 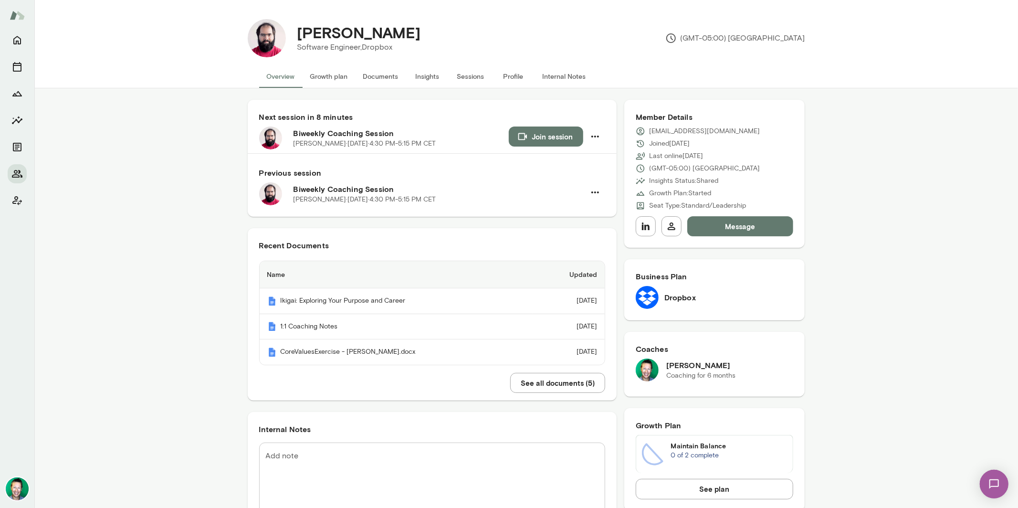 What do you see at coordinates (329, 76) in the screenshot?
I see `button: Growth plan` at bounding box center [329, 76].